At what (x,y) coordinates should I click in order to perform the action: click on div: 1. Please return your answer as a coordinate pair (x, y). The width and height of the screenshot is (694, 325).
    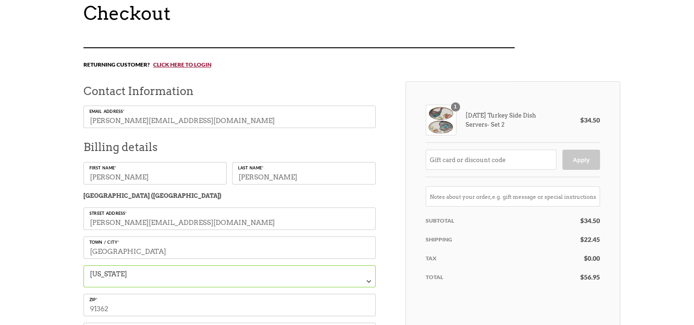
    Looking at the image, I should click on (456, 107).